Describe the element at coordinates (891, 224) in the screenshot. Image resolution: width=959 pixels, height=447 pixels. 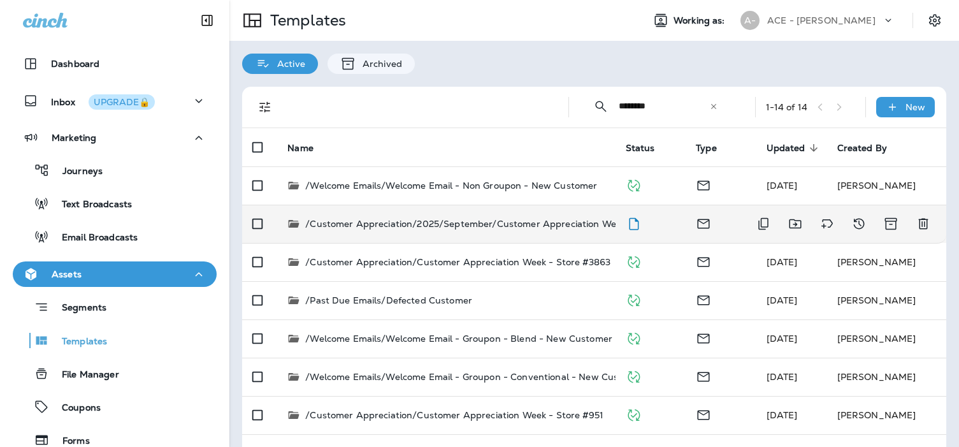
I see `button: Archive` at that location.